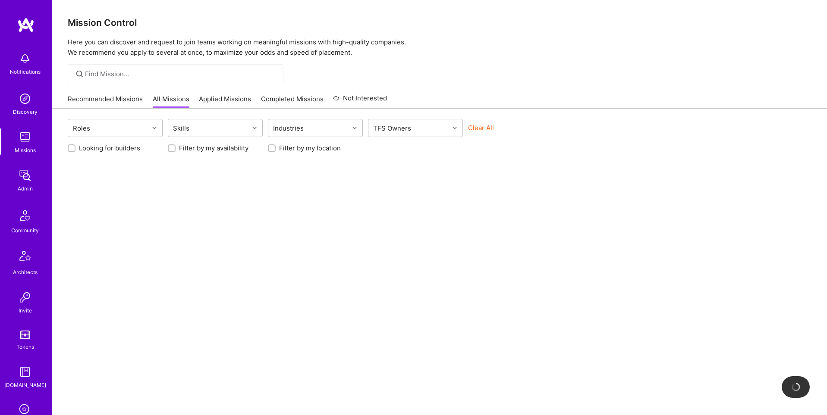 The image size is (827, 415). Describe the element at coordinates (25, 112) in the screenshot. I see `div: Discovery` at that location.